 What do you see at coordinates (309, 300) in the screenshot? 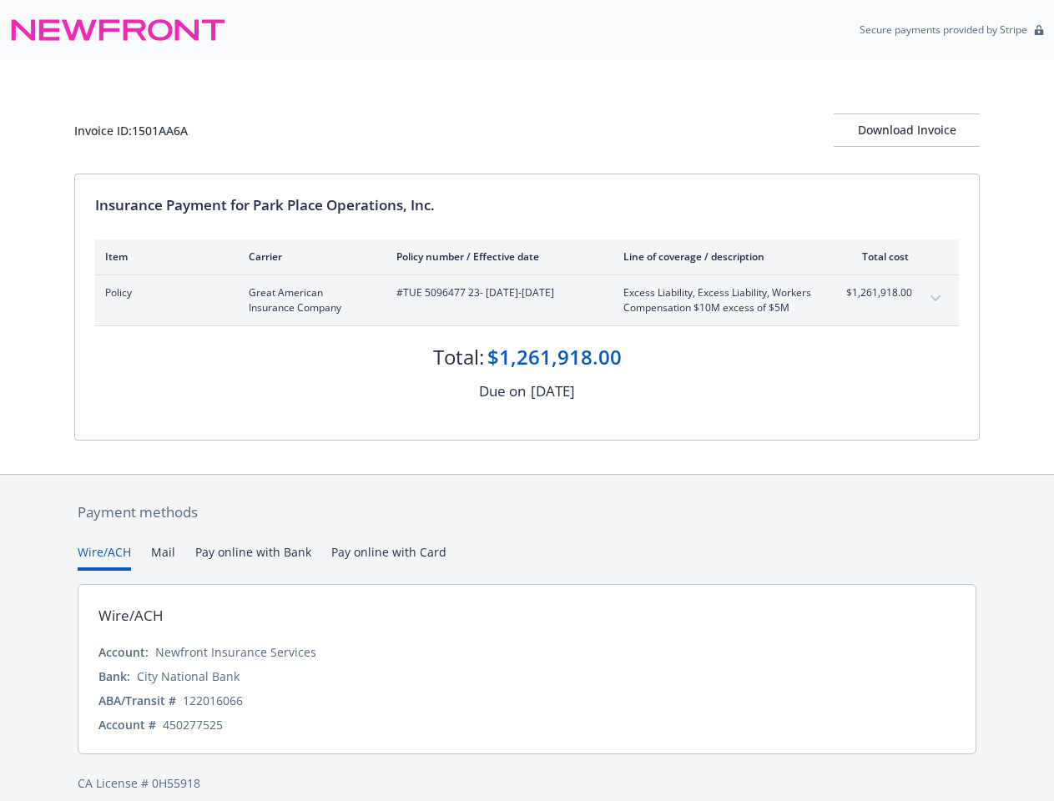
I see `span: Great American Insurance Company` at bounding box center [309, 300].